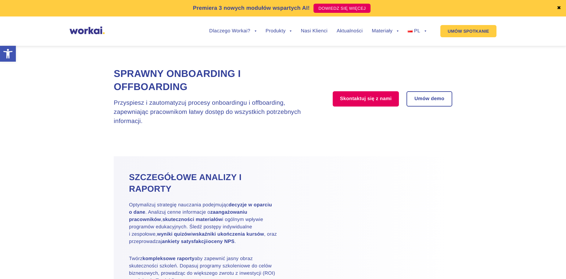 Image resolution: width=566 pixels, height=279 pixels. What do you see at coordinates (233, 31) in the screenshot?
I see `a: Dlaczego Workai?` at bounding box center [233, 31].